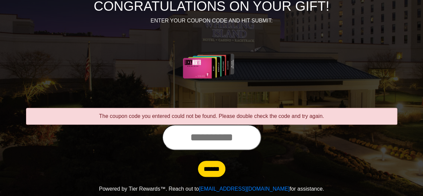 The width and height of the screenshot is (423, 196). What do you see at coordinates (211, 66) in the screenshot?
I see `img: Center Image` at bounding box center [211, 66].